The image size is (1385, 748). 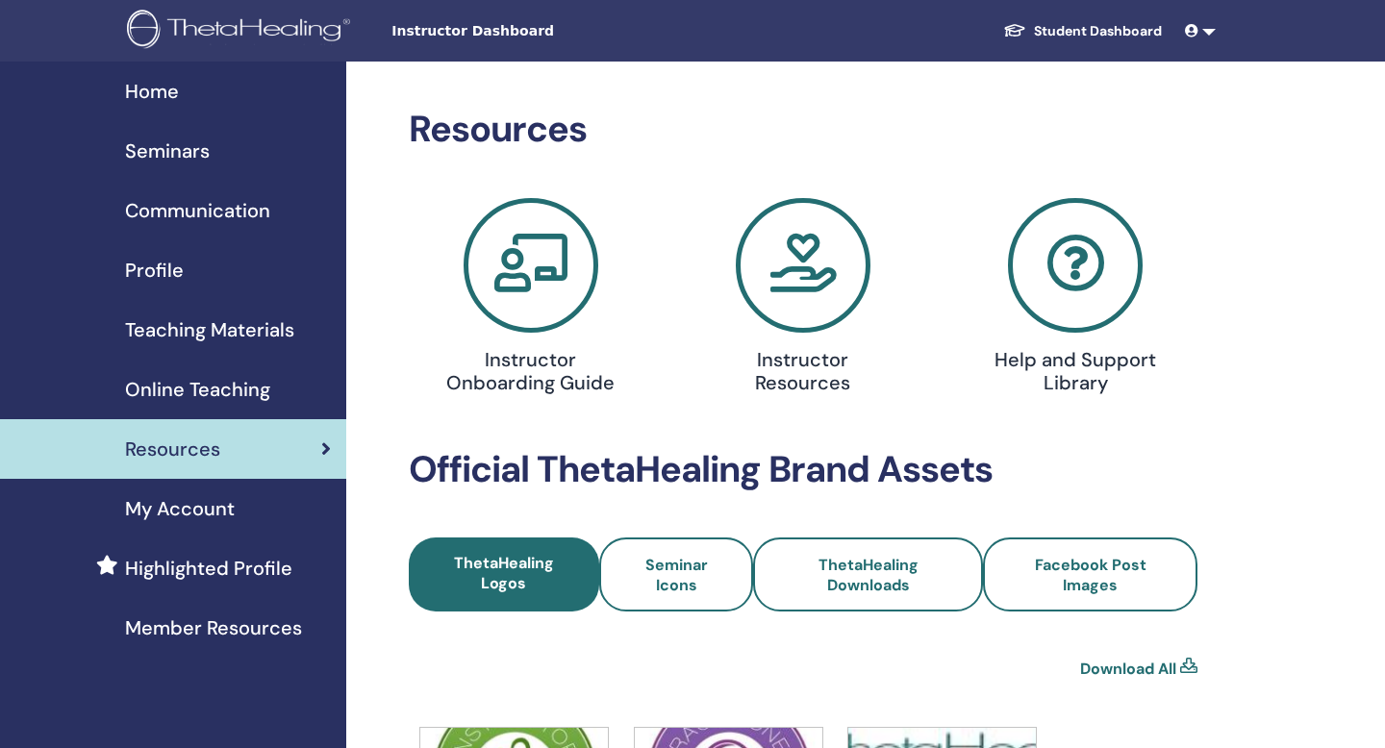 What do you see at coordinates (1089, 574) in the screenshot?
I see `a: Facebook Post Images` at bounding box center [1089, 574].